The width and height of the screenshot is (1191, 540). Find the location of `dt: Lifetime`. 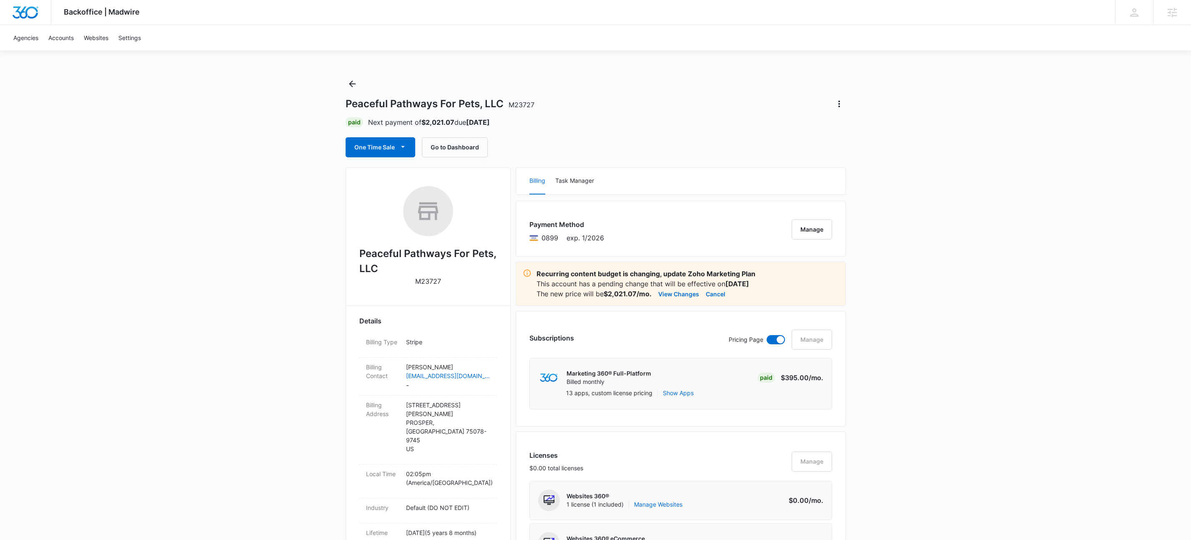

dt: Lifetime is located at coordinates (383, 532).